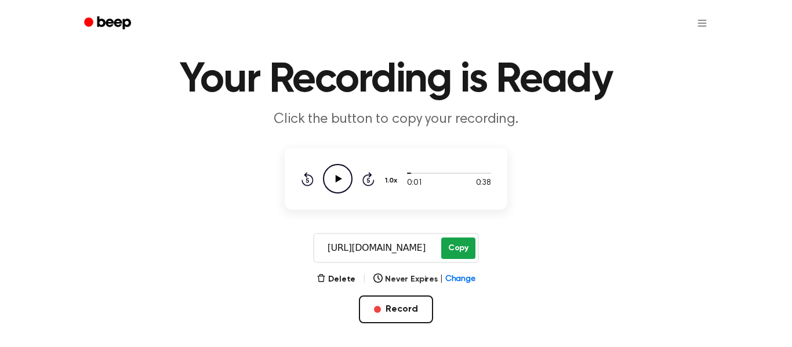  What do you see at coordinates (108, 23) in the screenshot?
I see `a: Beep` at bounding box center [108, 23].